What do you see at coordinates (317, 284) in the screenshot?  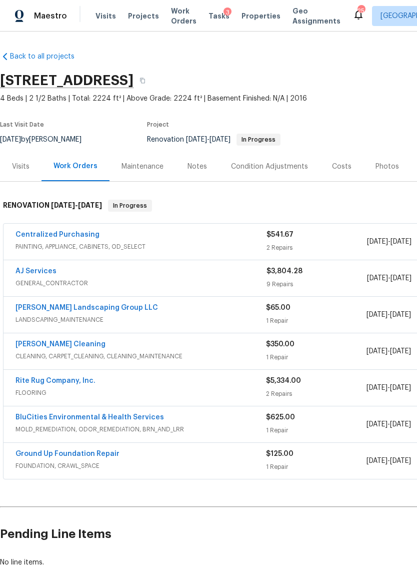 I see `div: 9 Repairs` at bounding box center [317, 284].